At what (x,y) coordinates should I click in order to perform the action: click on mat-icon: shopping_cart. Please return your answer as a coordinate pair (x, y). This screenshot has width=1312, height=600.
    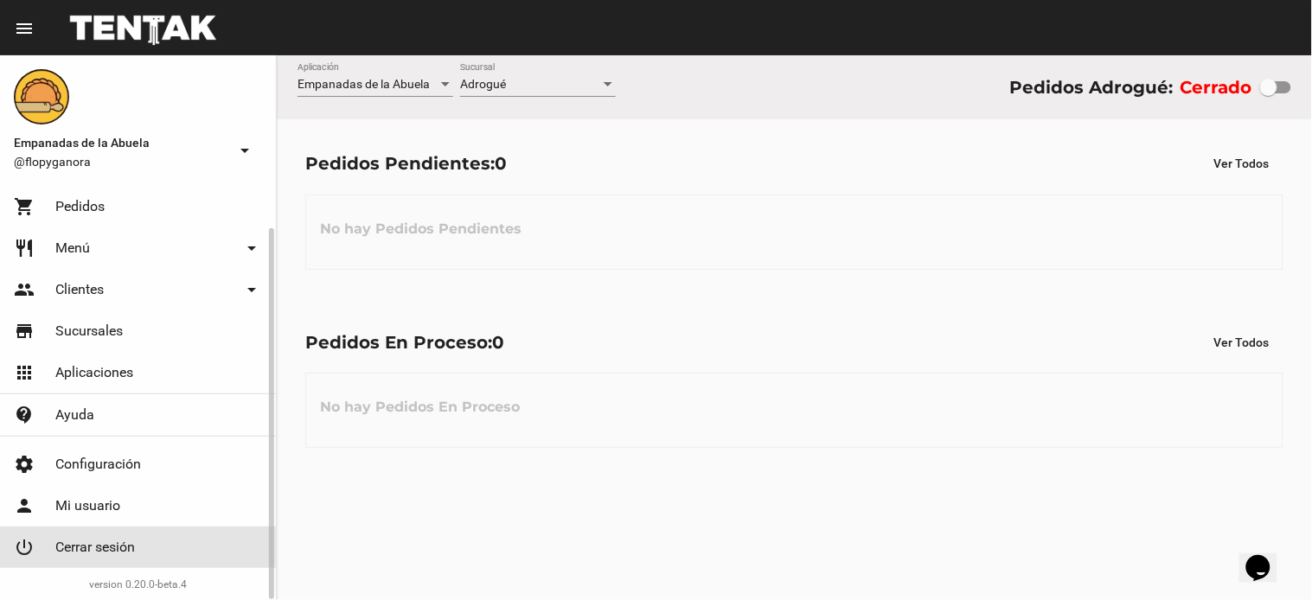
    Looking at the image, I should click on (24, 207).